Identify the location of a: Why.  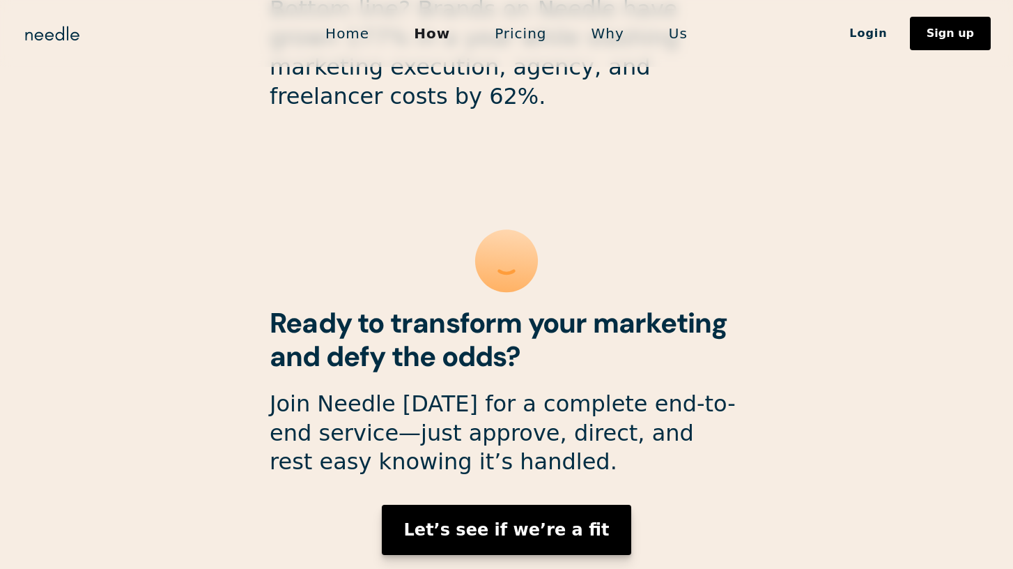
(608, 33).